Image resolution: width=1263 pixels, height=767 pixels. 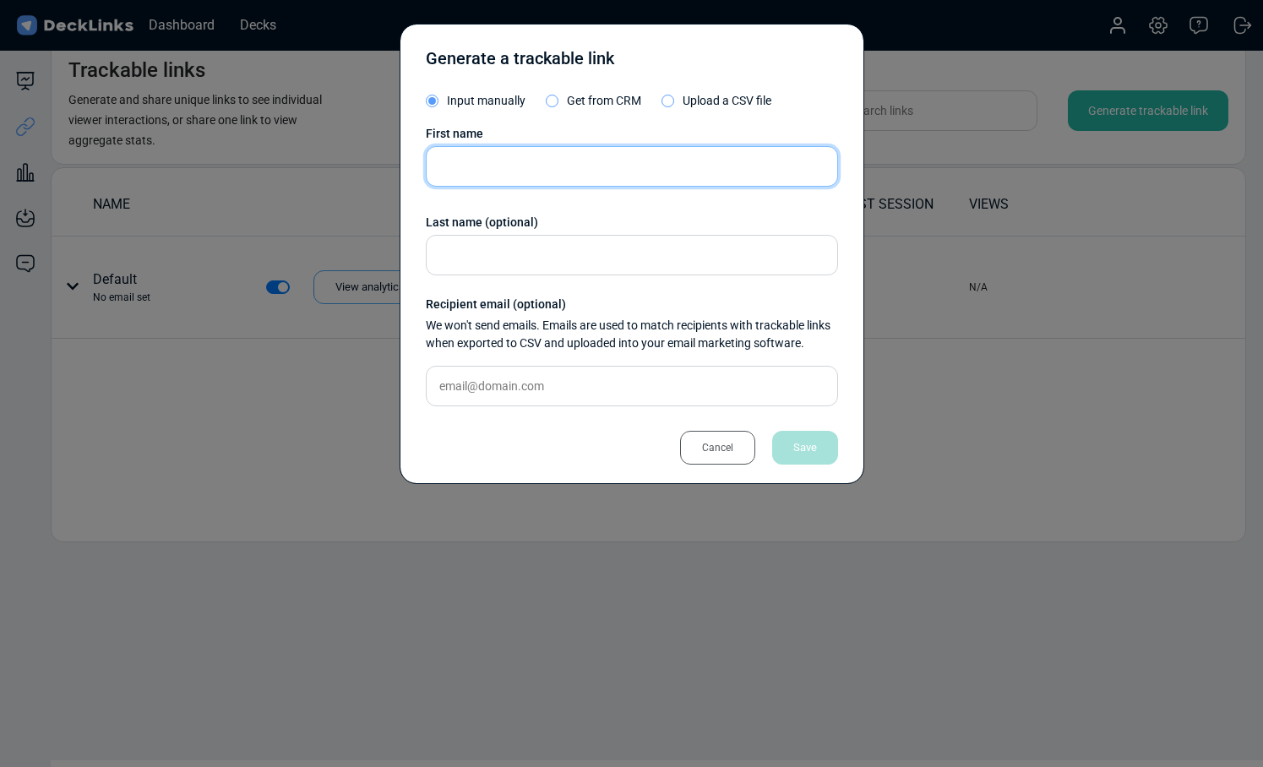 I want to click on span: Upload a CSV file, so click(x=727, y=101).